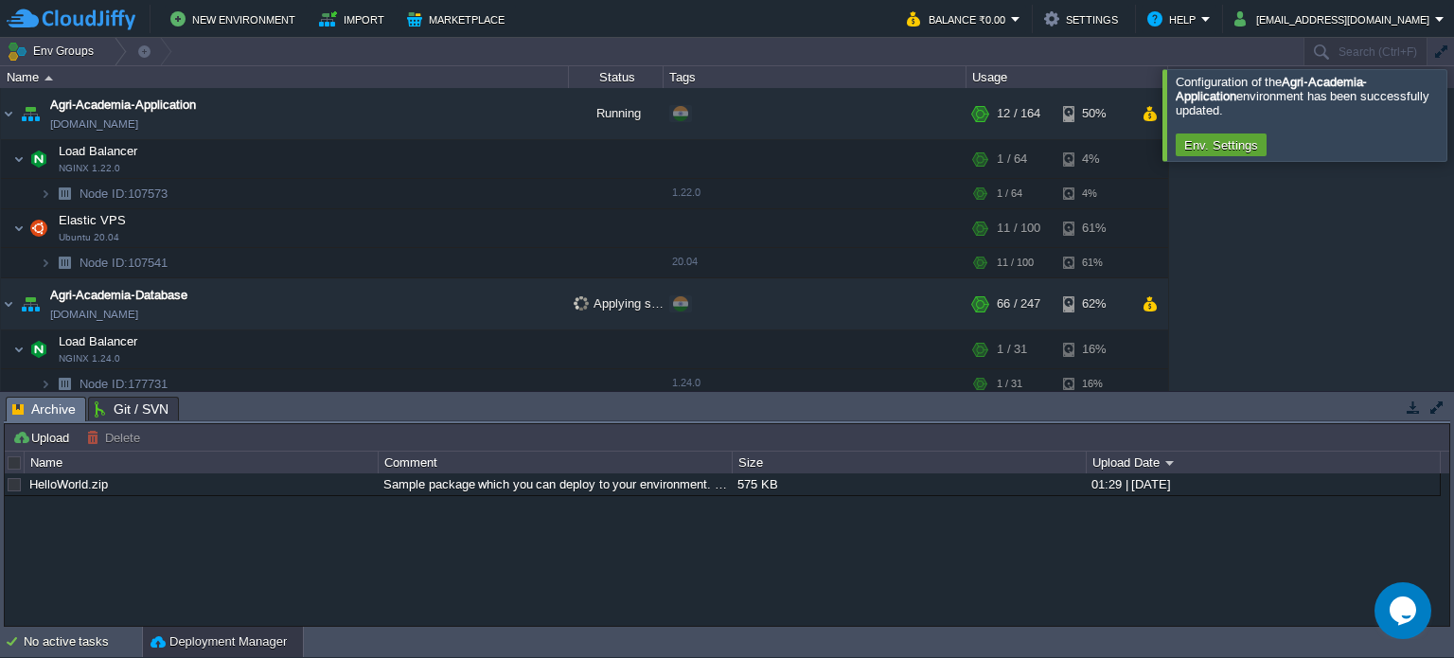  Describe the element at coordinates (89, 168) in the screenshot. I see `span: NGINX 1.22.0` at that location.